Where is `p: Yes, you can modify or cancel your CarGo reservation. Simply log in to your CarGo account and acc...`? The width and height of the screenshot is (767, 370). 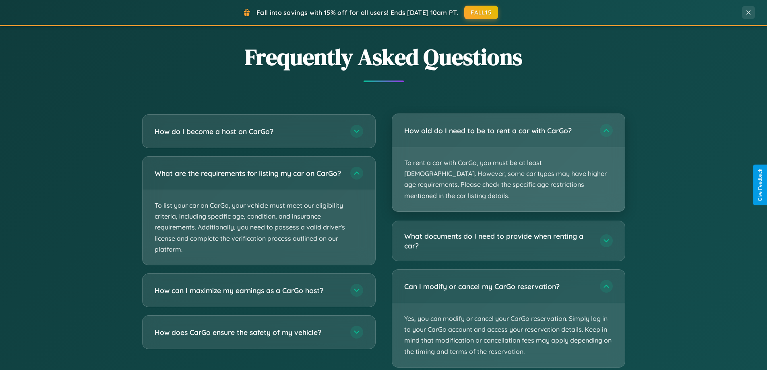 p: Yes, you can modify or cancel your CarGo reservation. Simply log in to your CarGo account and acc... is located at coordinates (509, 335).